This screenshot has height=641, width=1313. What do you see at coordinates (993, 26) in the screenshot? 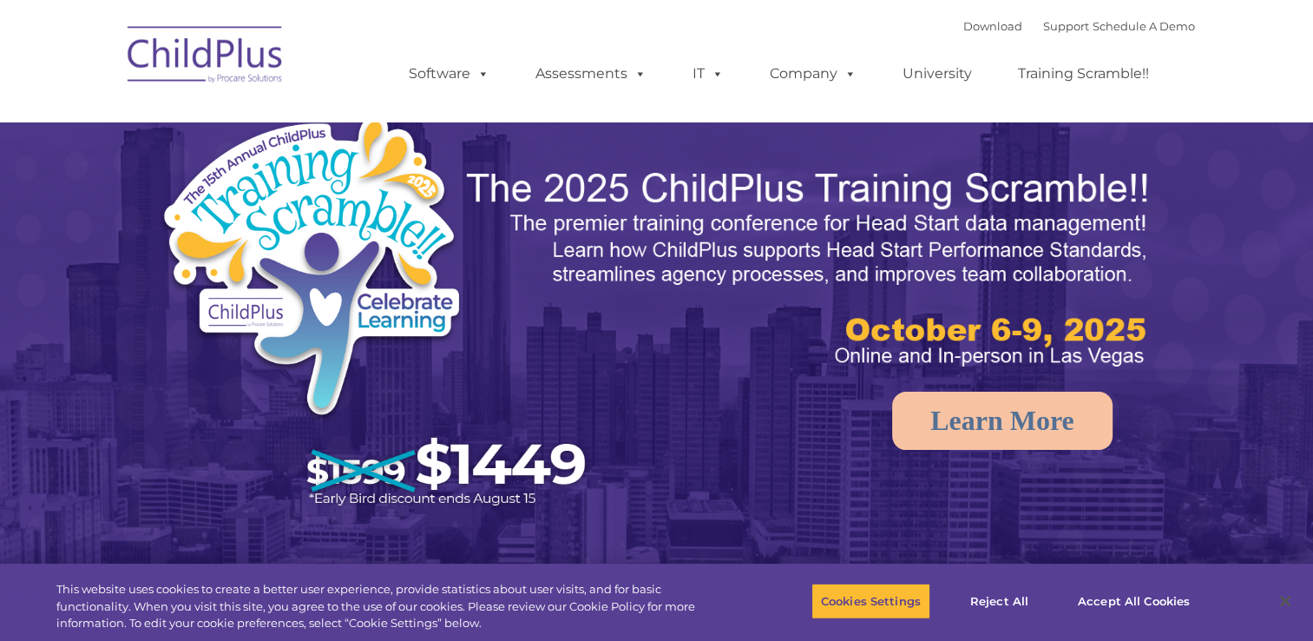
I see `a: Download` at bounding box center [993, 26].